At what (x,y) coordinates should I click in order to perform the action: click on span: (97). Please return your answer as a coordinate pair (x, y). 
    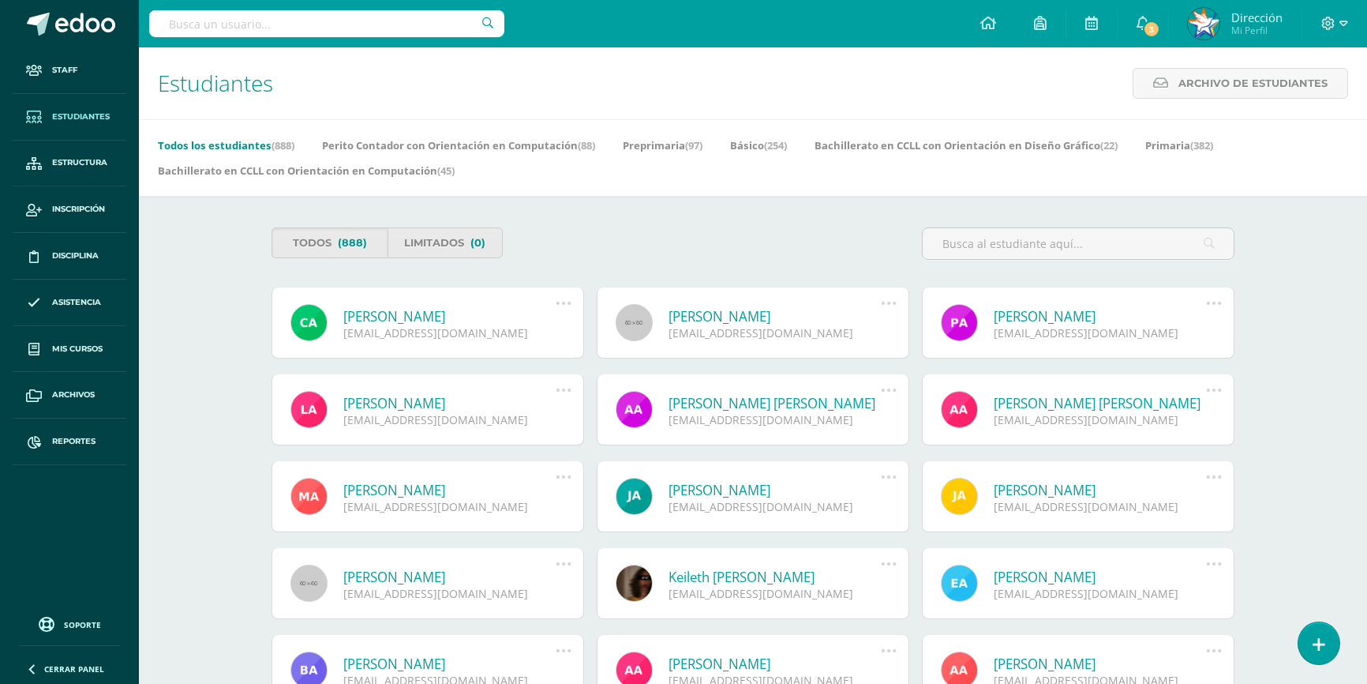
    Looking at the image, I should click on (694, 145).